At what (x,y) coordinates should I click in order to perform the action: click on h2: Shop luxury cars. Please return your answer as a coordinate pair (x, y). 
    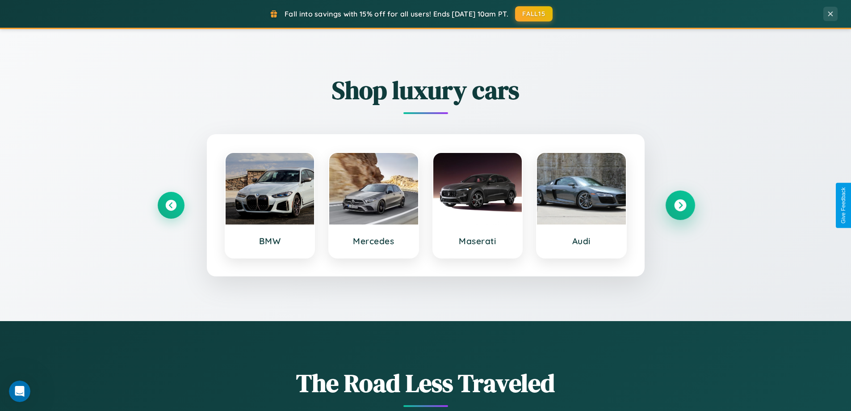
    Looking at the image, I should click on (426, 90).